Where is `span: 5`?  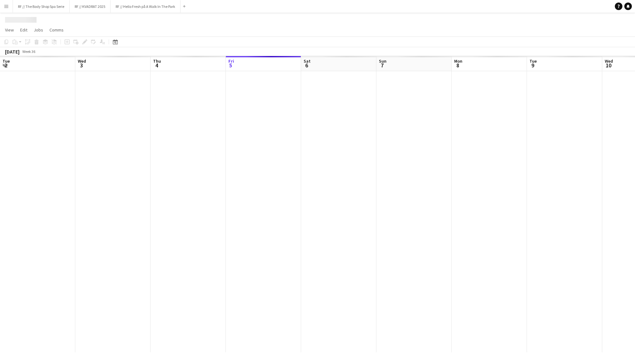
span: 5 is located at coordinates (230, 65).